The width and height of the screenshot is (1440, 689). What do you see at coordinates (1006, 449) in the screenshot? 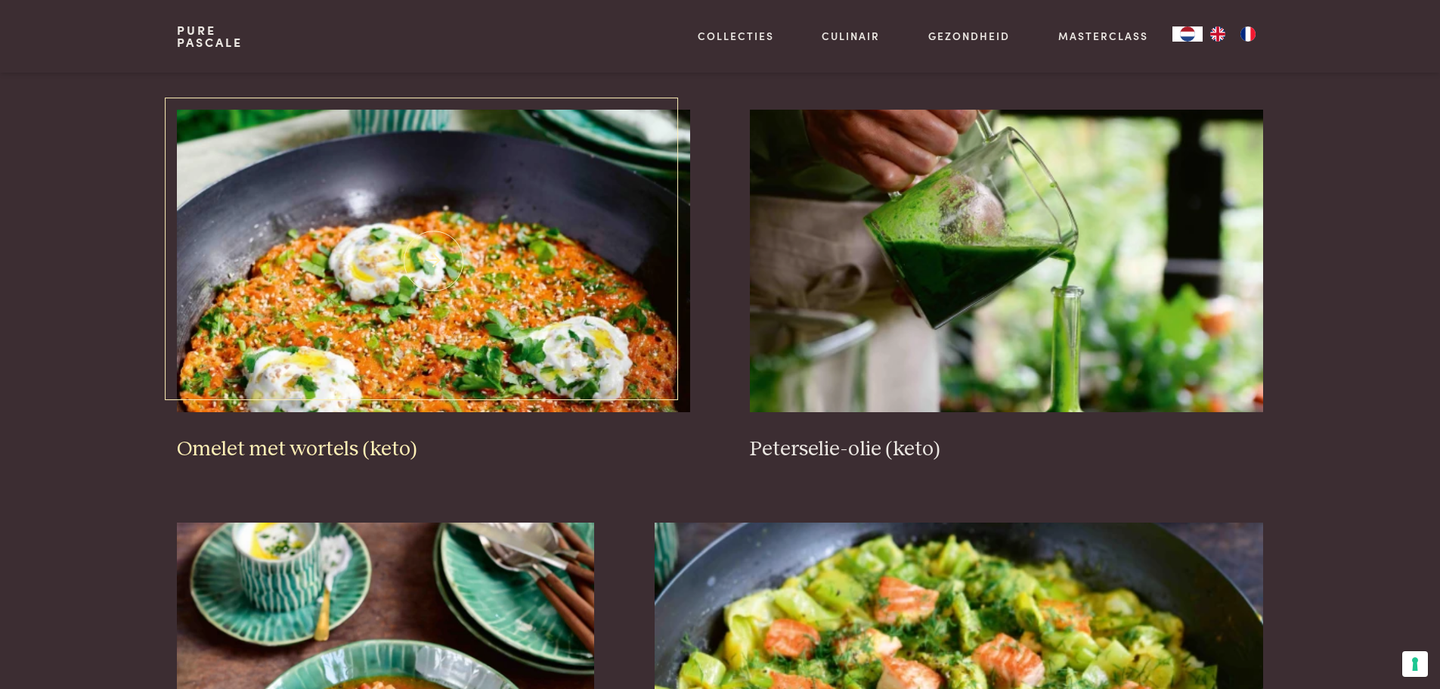
I see `h3: Peterselie-olie (keto)` at bounding box center [1006, 449].